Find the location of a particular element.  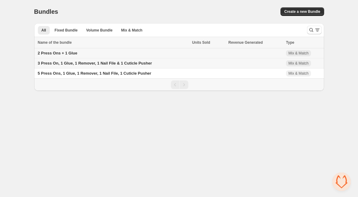

a: Open chat is located at coordinates (342, 181).